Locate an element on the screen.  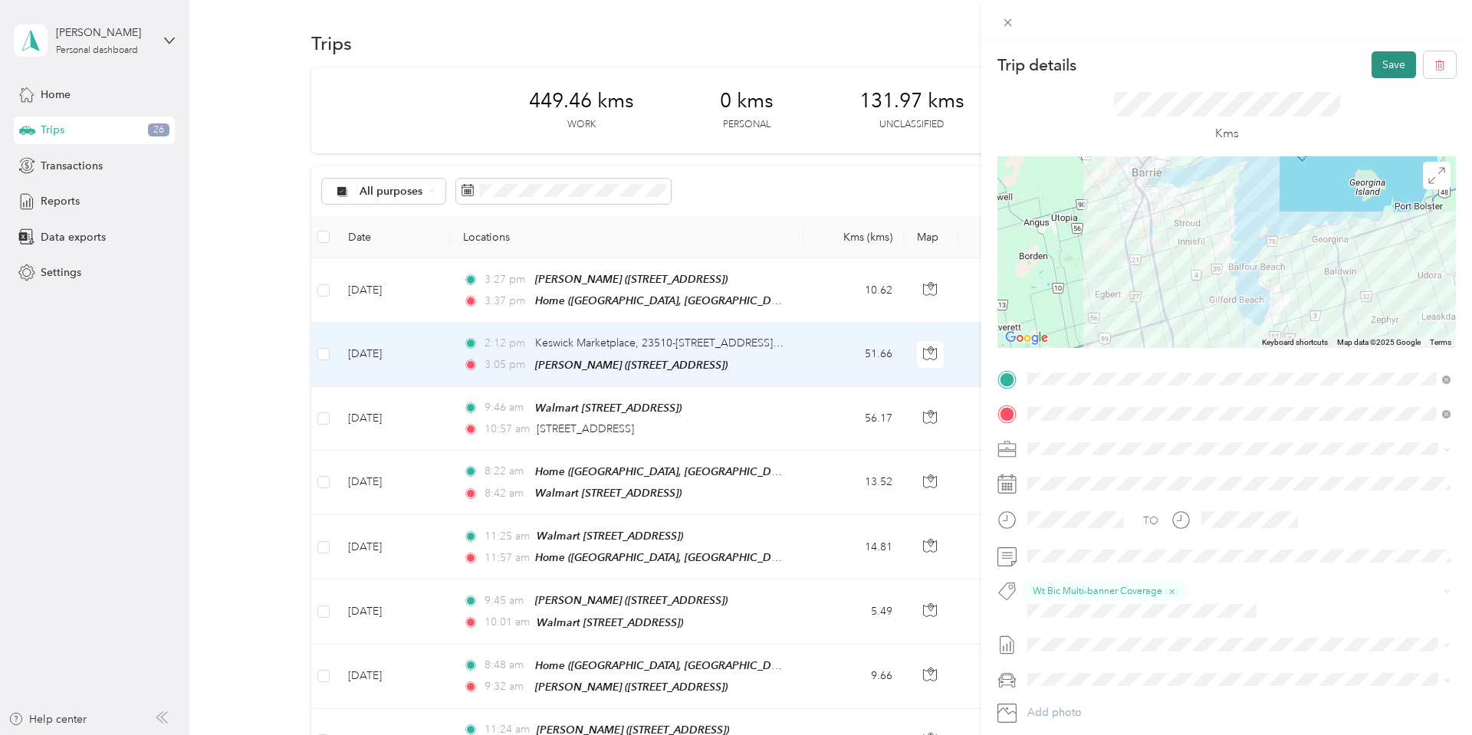
a: Open this area in Google Maps (opens a new window) is located at coordinates (1027, 338).